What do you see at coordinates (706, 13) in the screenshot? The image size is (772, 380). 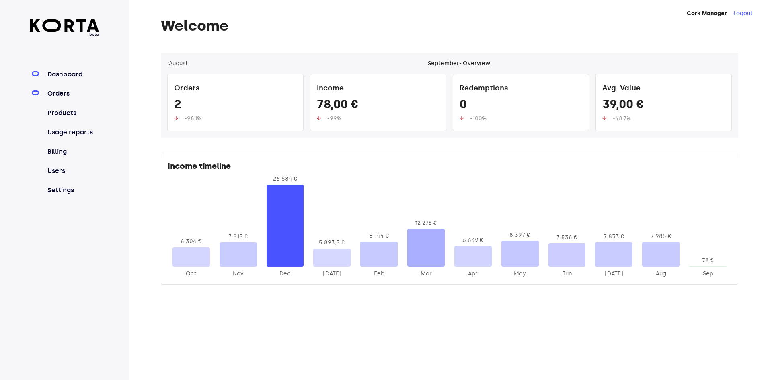 I see `strong: Cork Manager` at bounding box center [706, 13].